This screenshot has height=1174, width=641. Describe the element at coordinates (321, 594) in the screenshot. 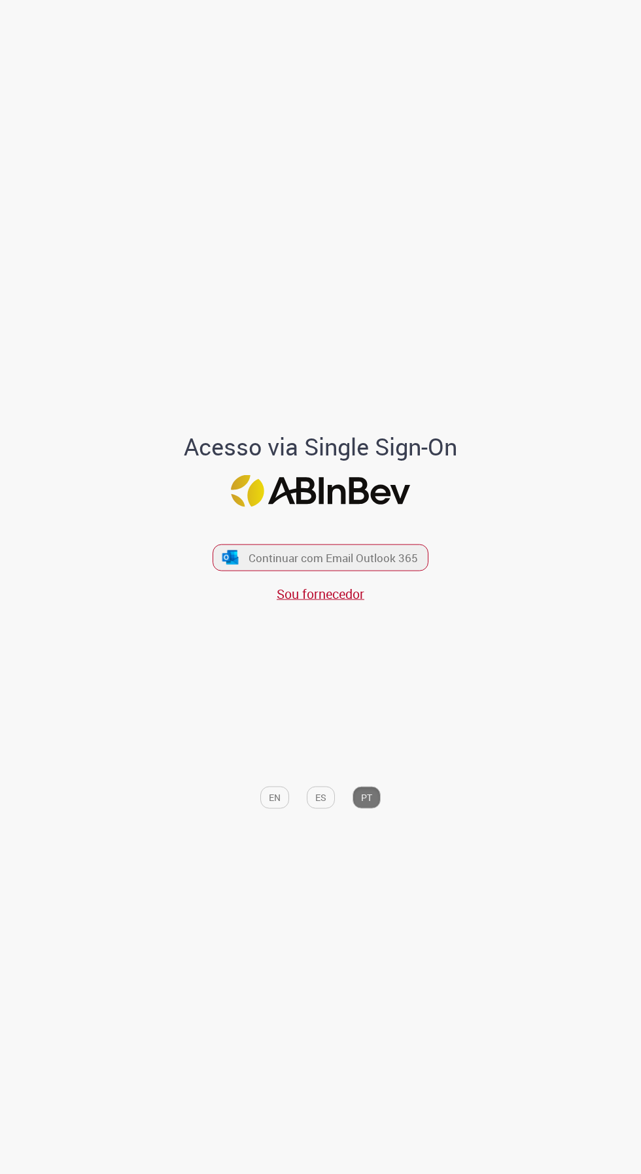

I see `a: Sou fornecedor` at that location.